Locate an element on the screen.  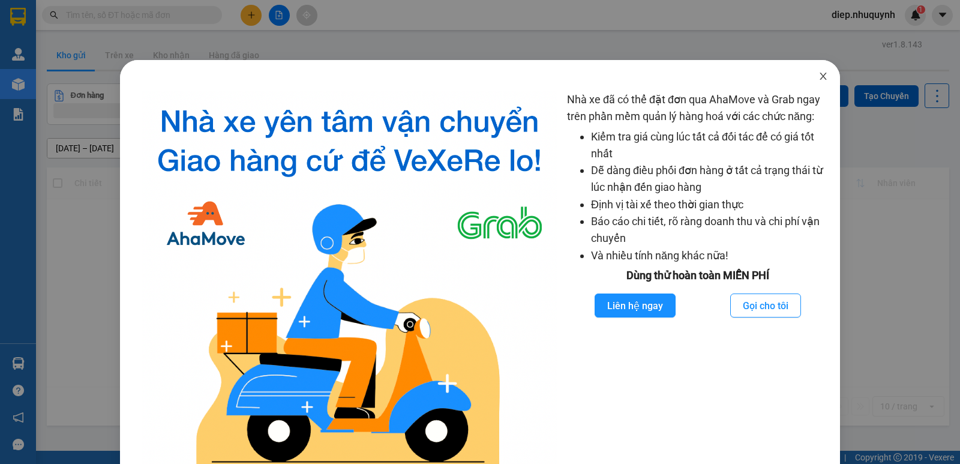
li: Định vị tài xế theo thời gian thực is located at coordinates (710, 205).